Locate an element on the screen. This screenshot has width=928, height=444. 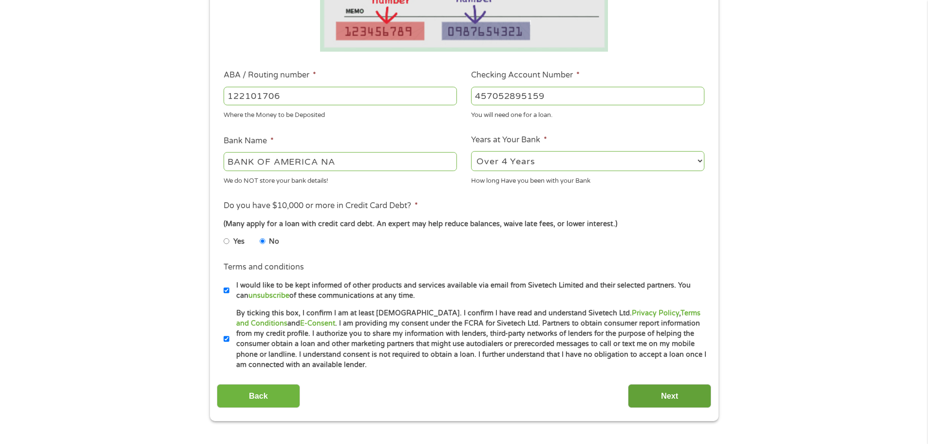
label: Do you have $10,000 or more in Credit Card Debt? is located at coordinates (321, 206).